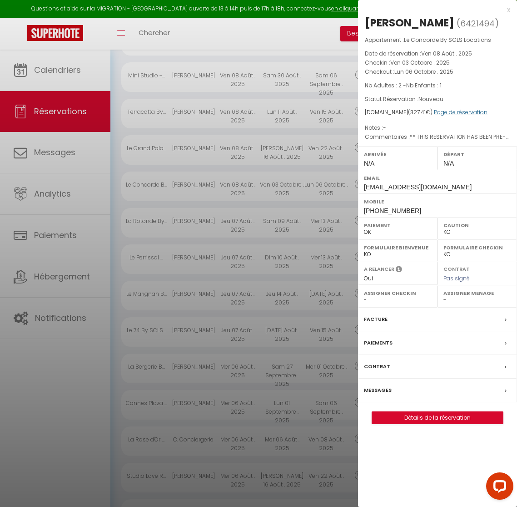 This screenshot has height=507, width=517. What do you see at coordinates (477, 293) in the screenshot?
I see `label: Assigner Menage` at bounding box center [477, 293].